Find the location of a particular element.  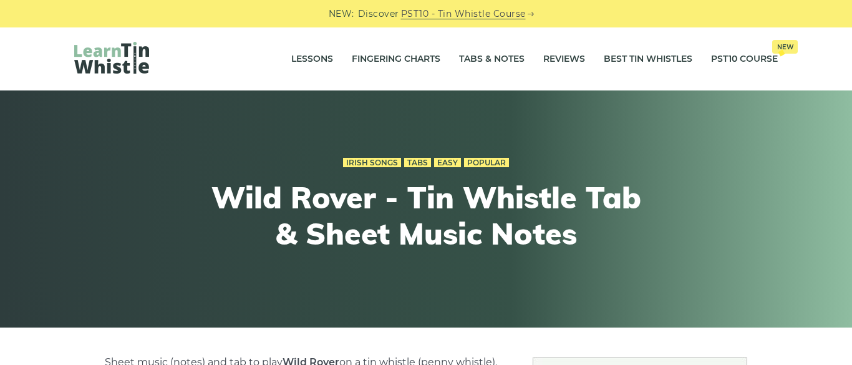

a: Reviews is located at coordinates (564, 59).